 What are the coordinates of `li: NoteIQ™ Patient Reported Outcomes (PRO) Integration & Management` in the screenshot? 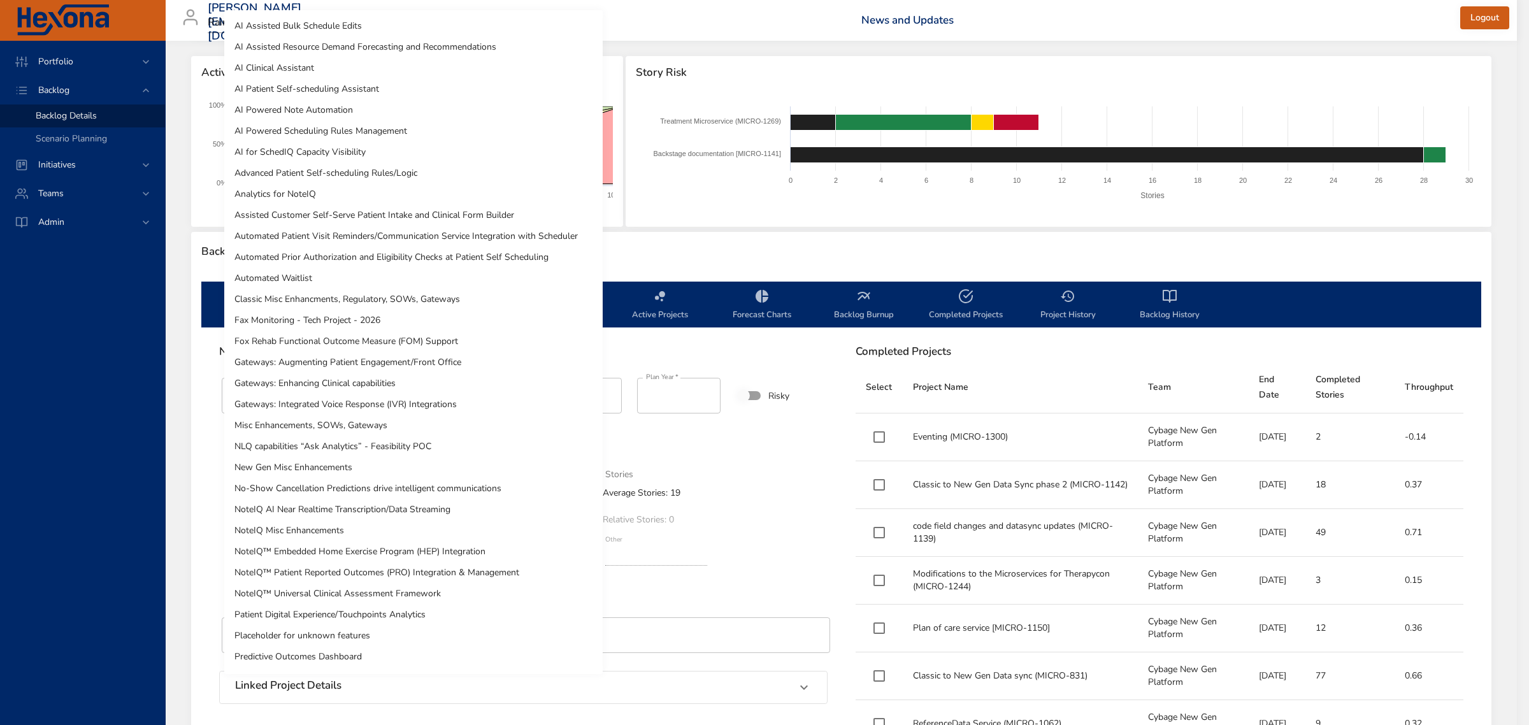 It's located at (414, 572).